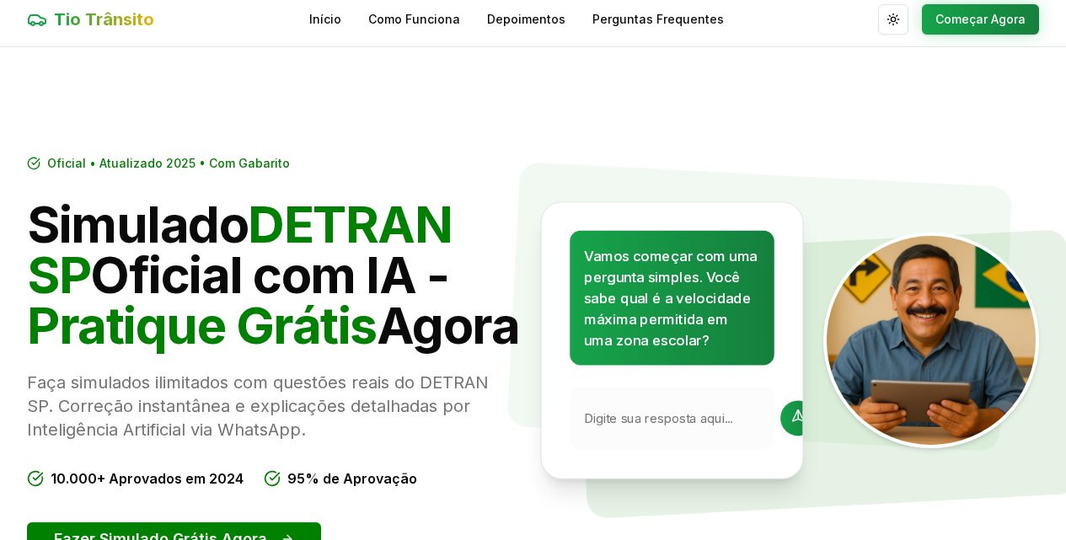  What do you see at coordinates (147, 479) in the screenshot?
I see `span: 10.000+ Aprovados em 2024` at bounding box center [147, 479].